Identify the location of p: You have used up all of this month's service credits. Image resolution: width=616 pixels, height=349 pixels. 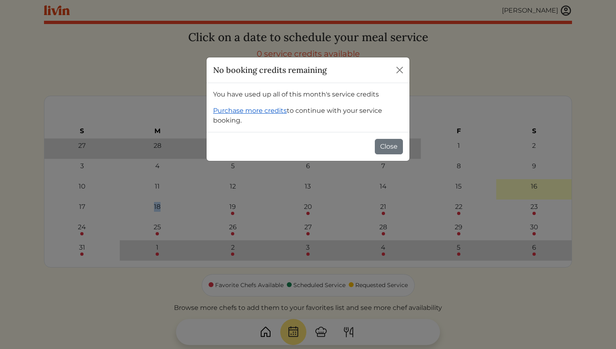
(308, 95).